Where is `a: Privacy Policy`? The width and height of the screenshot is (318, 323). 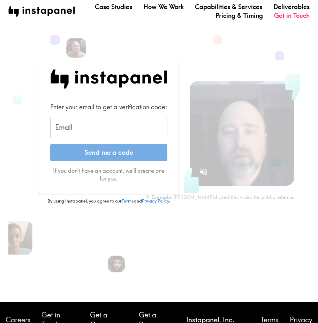 a: Privacy Policy is located at coordinates (155, 201).